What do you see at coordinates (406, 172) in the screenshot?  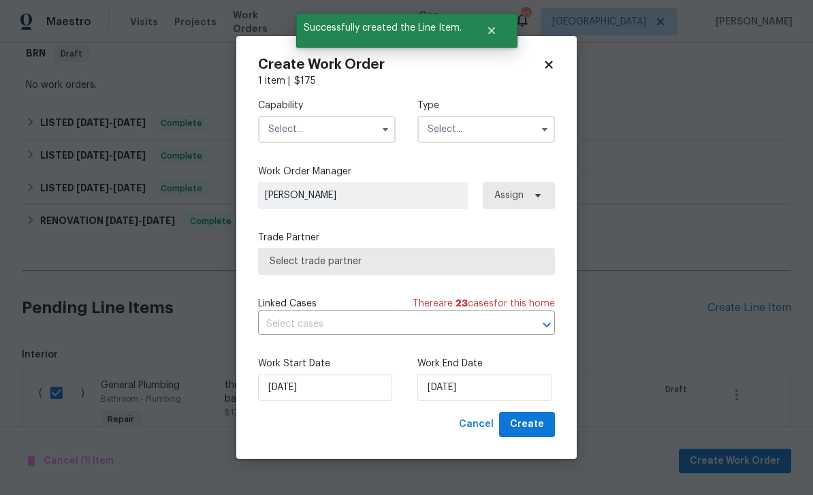 I see `label: Work Order Manager` at bounding box center [406, 172].